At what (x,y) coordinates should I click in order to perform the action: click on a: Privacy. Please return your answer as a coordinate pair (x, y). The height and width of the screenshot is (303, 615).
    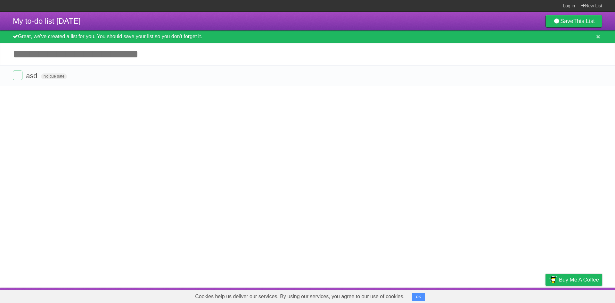
    Looking at the image, I should click on (545, 295).